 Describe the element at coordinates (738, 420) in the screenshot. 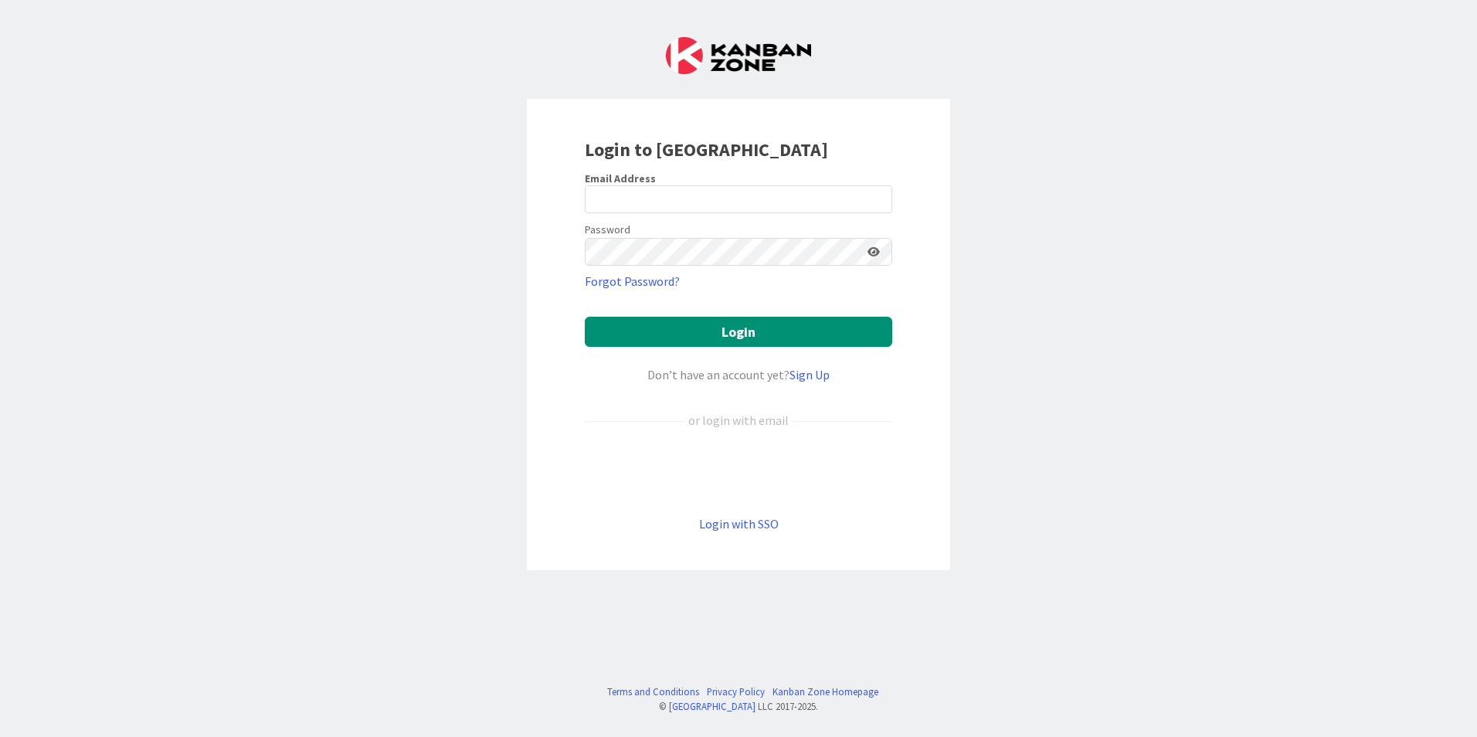

I see `div: or login with email` at that location.